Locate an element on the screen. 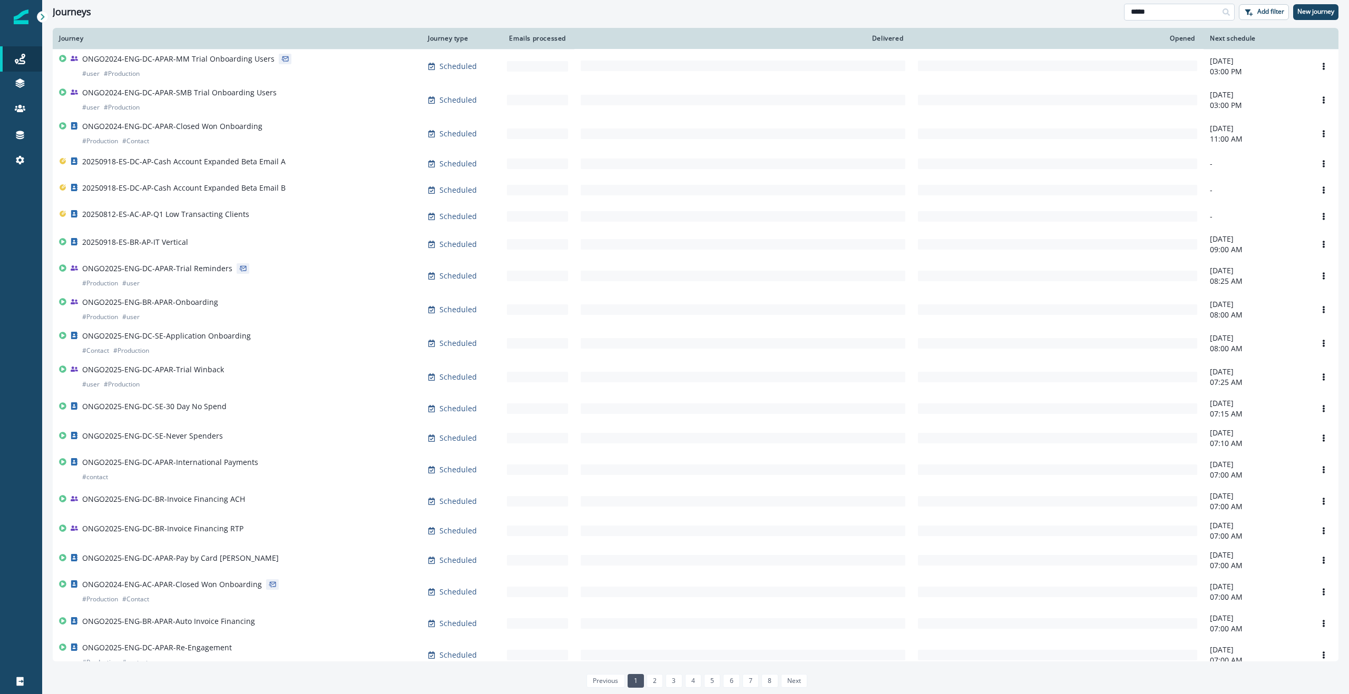  a: Page 3 is located at coordinates (673, 681).